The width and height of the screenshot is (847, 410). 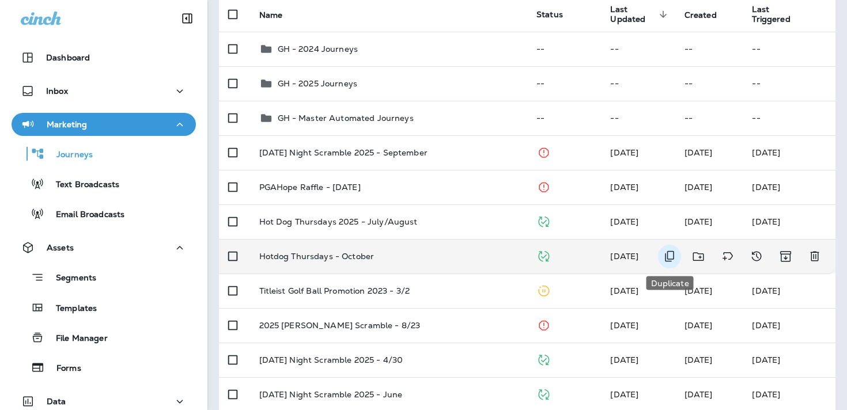 I want to click on button: Marketing, so click(x=104, y=125).